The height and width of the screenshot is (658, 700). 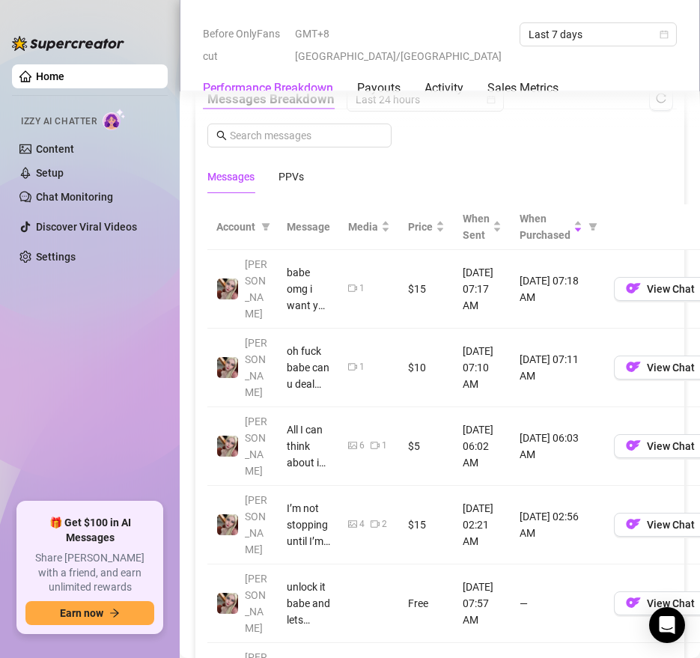 I want to click on div: PPVs, so click(x=291, y=177).